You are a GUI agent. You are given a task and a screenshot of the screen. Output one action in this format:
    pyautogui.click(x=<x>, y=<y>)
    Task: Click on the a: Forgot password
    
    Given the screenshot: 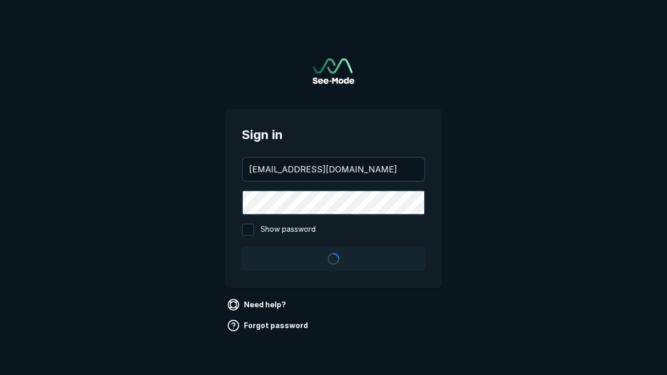 What is the action you would take?
    pyautogui.click(x=269, y=326)
    